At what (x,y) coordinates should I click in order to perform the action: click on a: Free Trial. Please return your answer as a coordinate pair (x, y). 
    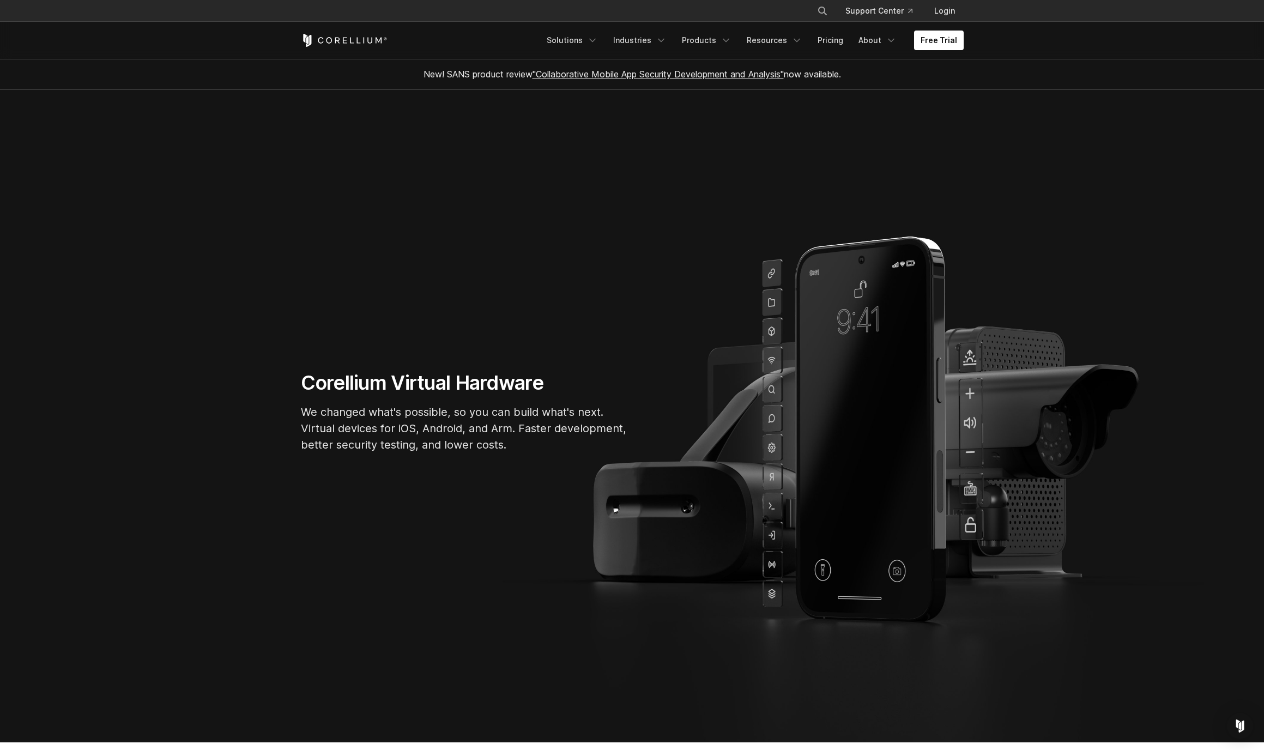
    Looking at the image, I should click on (939, 40).